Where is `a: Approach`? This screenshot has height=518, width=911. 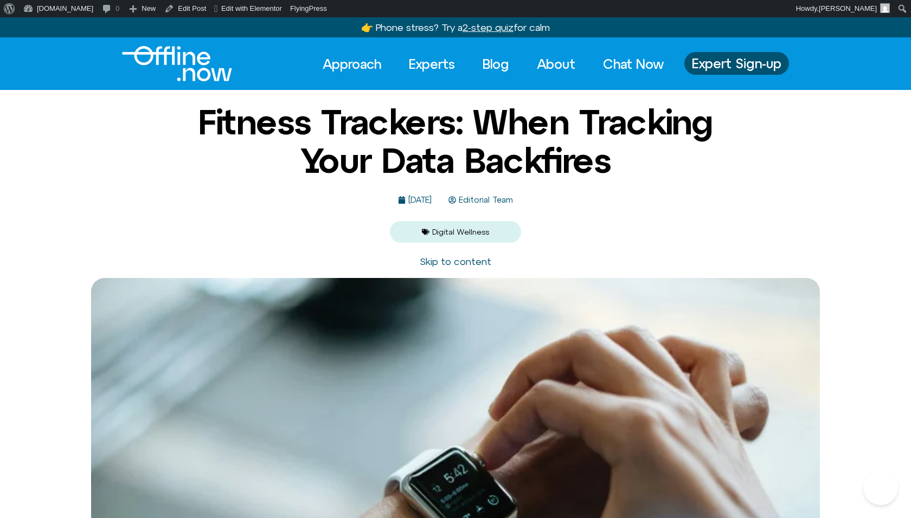
a: Approach is located at coordinates (352, 64).